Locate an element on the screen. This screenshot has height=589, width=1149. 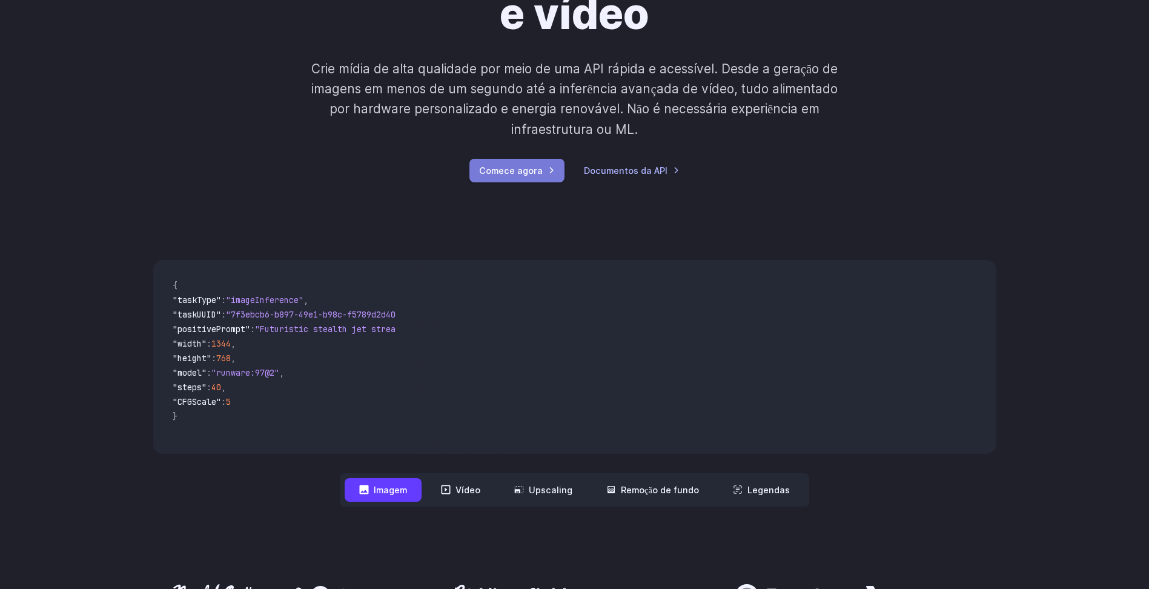
span: 5 is located at coordinates (228, 402).